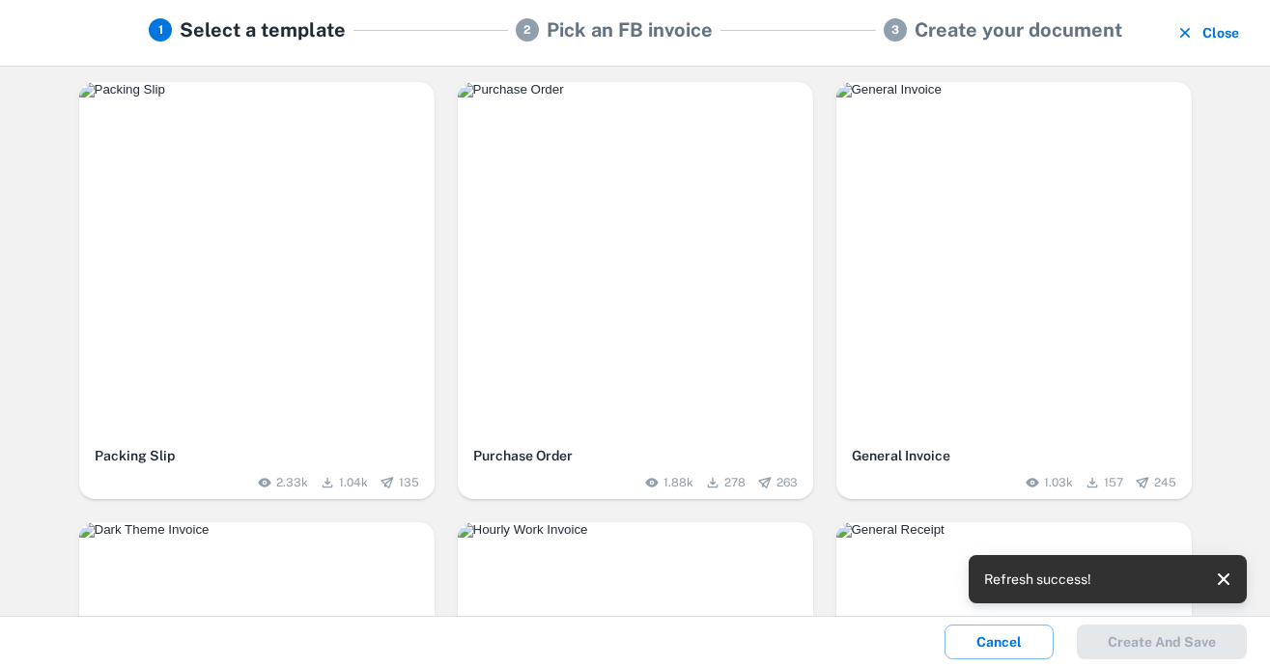  I want to click on h6: Packing Slip, so click(257, 456).